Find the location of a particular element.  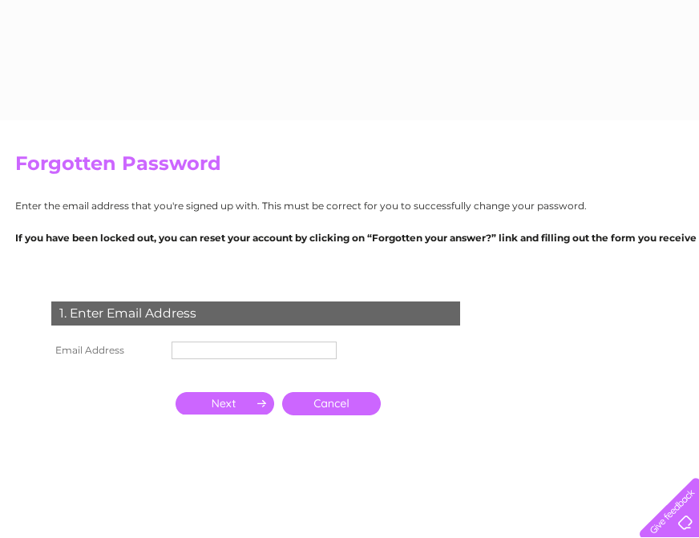

div: 1. Enter Email Address is located at coordinates (256, 313).